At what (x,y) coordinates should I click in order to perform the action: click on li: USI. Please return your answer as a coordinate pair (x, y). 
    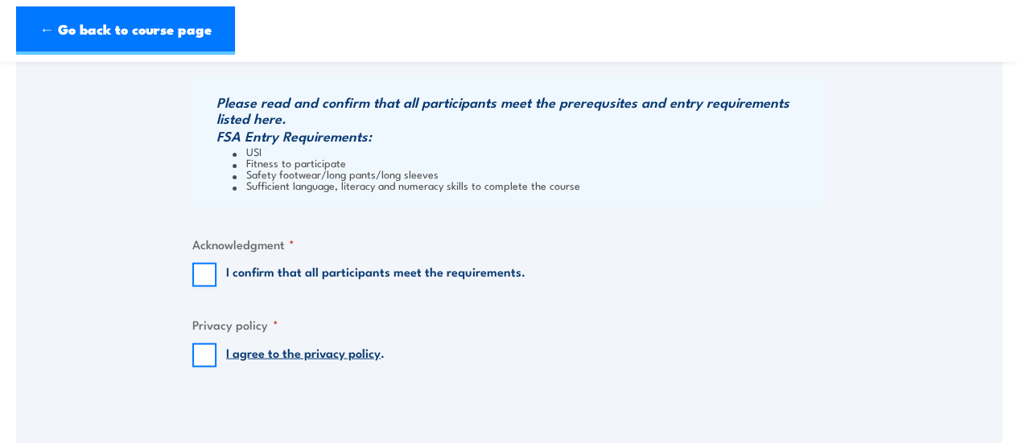
    Looking at the image, I should click on (527, 151).